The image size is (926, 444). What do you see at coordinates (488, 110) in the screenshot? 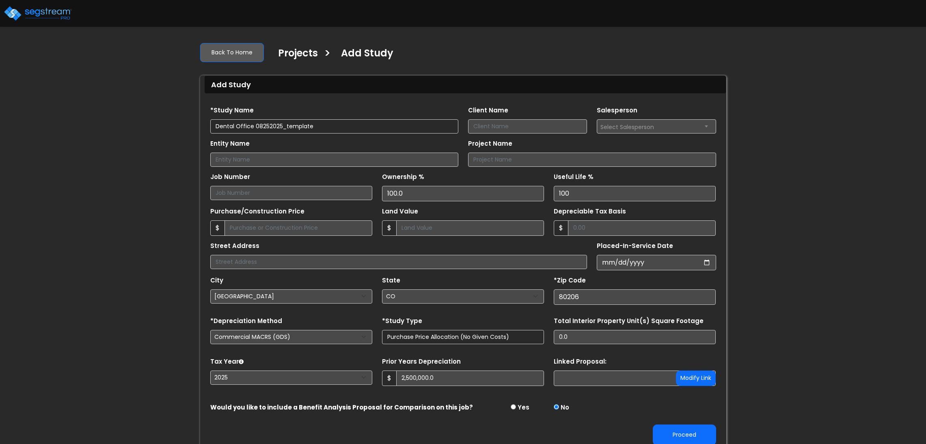
I see `label: Client Name` at bounding box center [488, 110].